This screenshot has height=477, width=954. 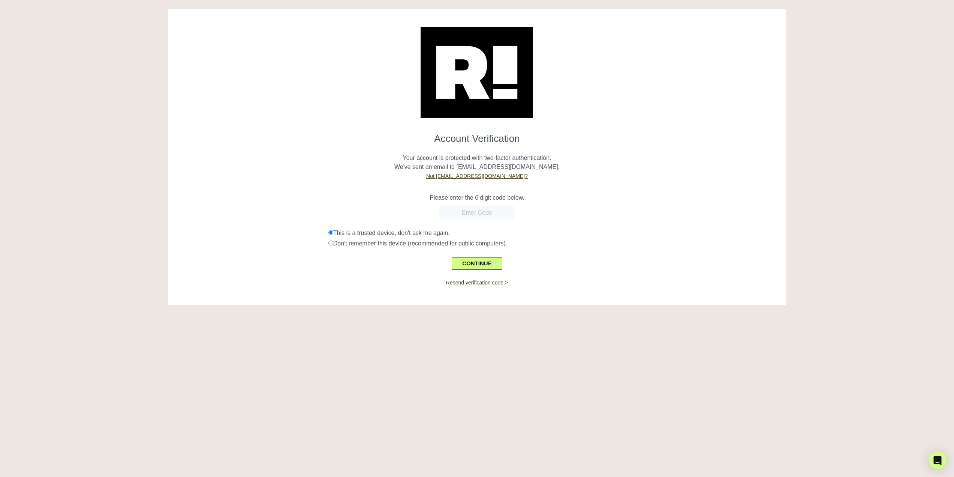 I want to click on img: Retention.com, so click(x=477, y=72).